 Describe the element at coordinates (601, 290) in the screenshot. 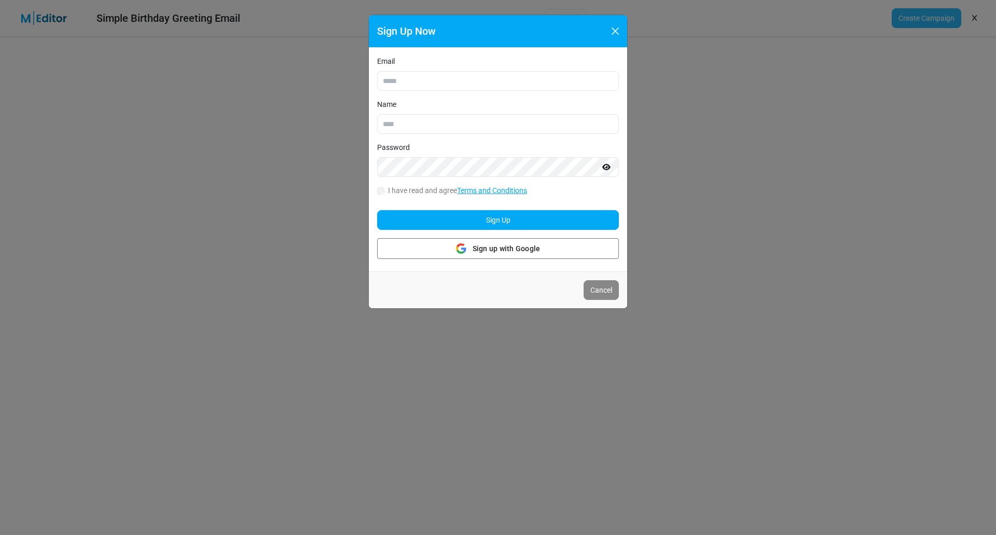

I see `button: Cancel` at that location.